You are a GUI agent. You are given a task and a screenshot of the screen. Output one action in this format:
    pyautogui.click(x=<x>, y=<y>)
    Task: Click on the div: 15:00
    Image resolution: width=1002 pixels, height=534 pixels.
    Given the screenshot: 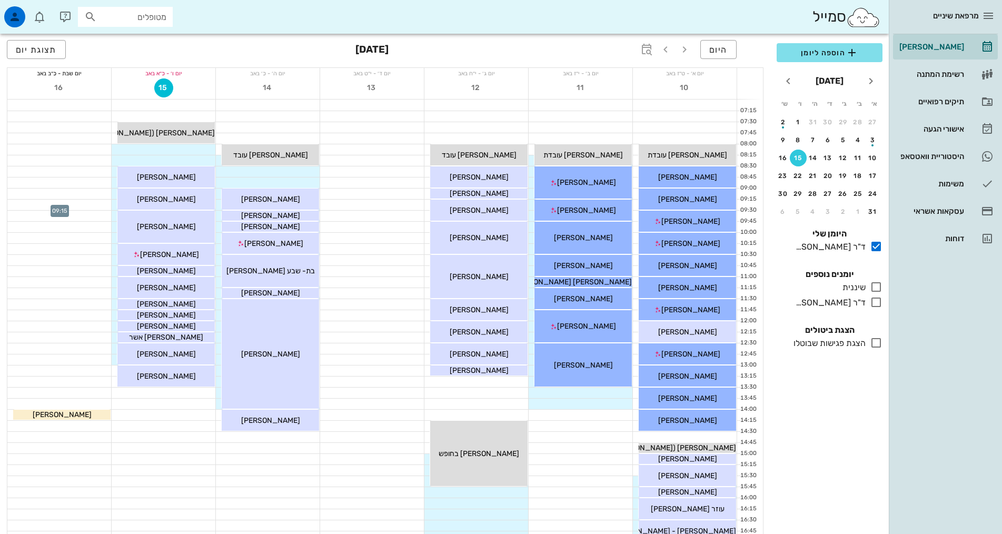 What is the action you would take?
    pyautogui.click(x=747, y=453)
    